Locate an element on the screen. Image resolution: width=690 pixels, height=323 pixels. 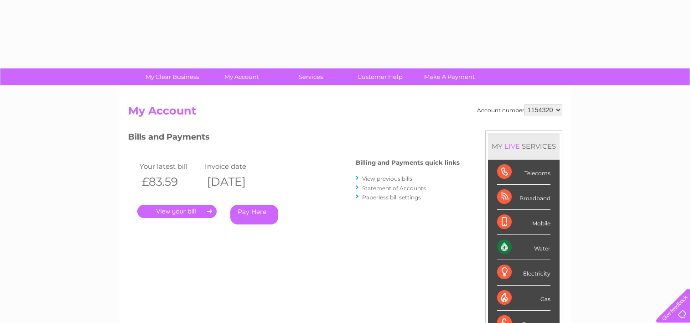
td: Your latest bill is located at coordinates (170, 166).